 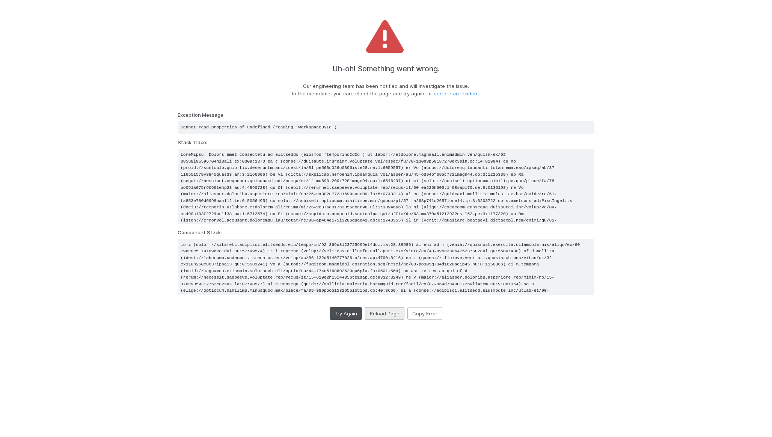 What do you see at coordinates (386, 143) in the screenshot?
I see `h6: Stack Trace:` at bounding box center [386, 143].